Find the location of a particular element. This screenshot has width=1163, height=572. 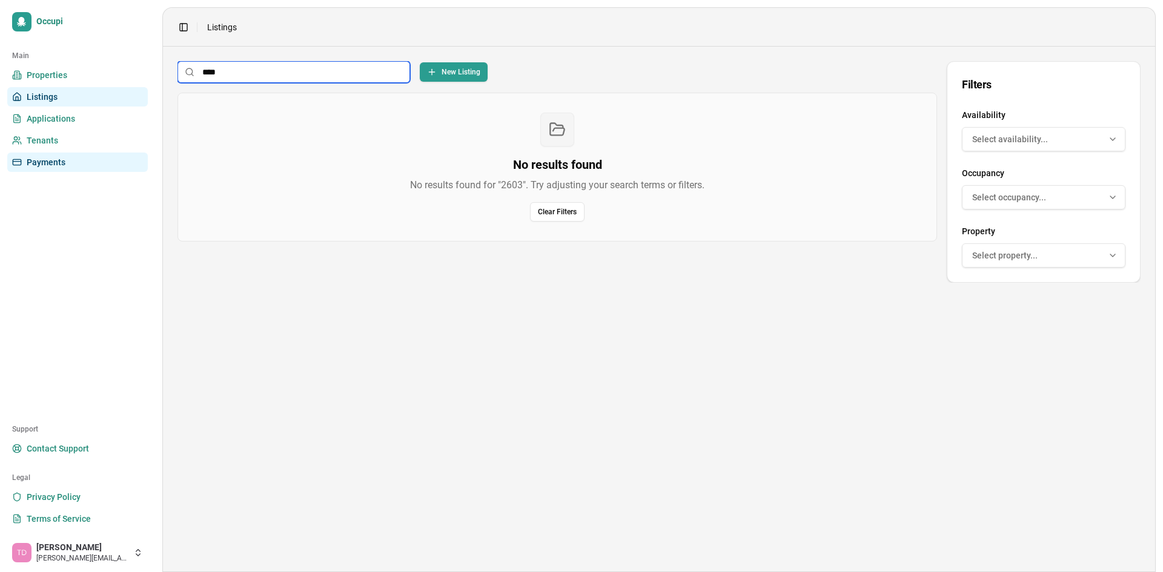

h3: No results found is located at coordinates (557, 165).